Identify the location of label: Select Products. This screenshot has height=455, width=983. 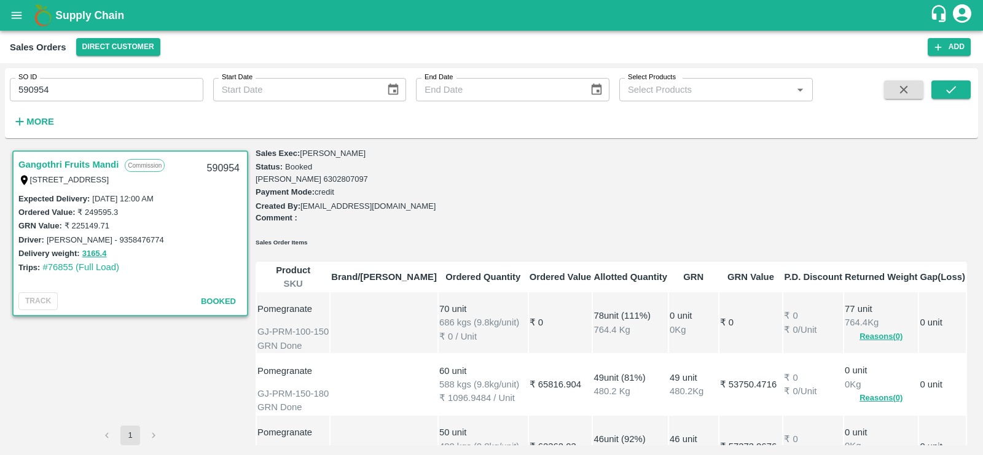
(652, 77).